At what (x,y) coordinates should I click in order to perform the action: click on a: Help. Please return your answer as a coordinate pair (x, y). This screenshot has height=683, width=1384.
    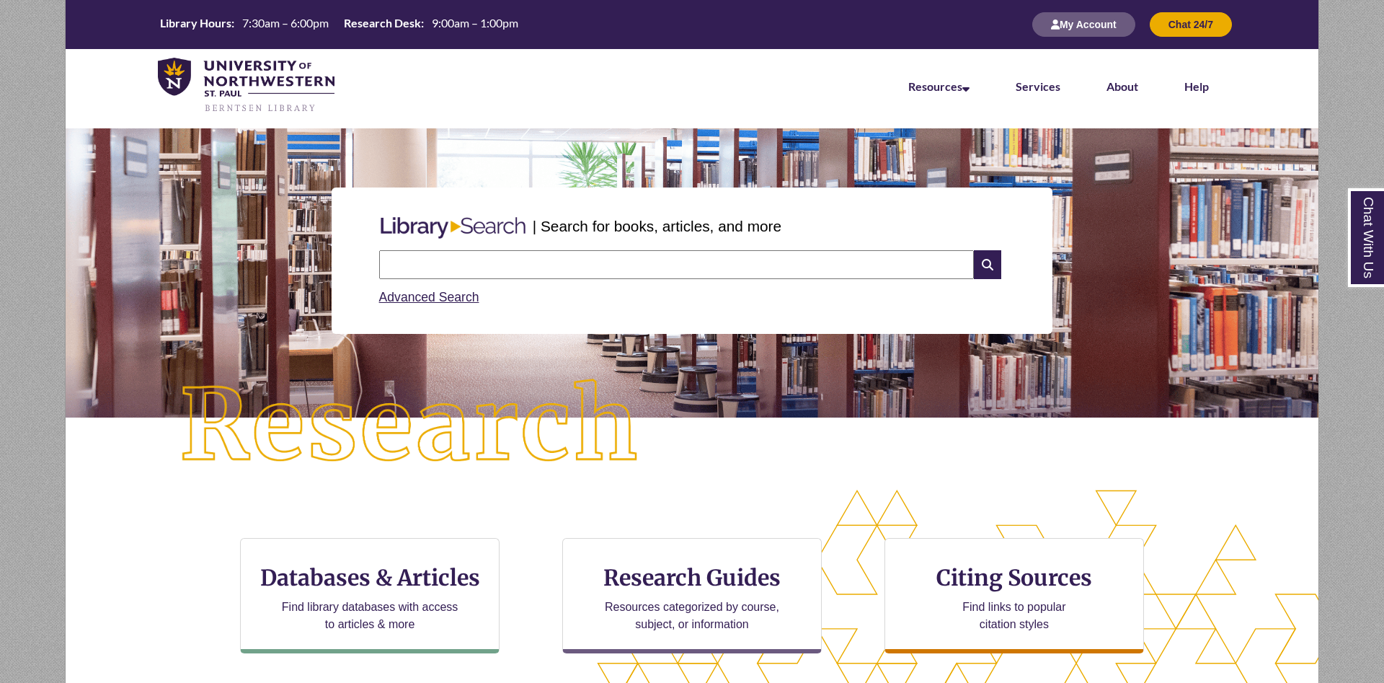
    Looking at the image, I should click on (1197, 86).